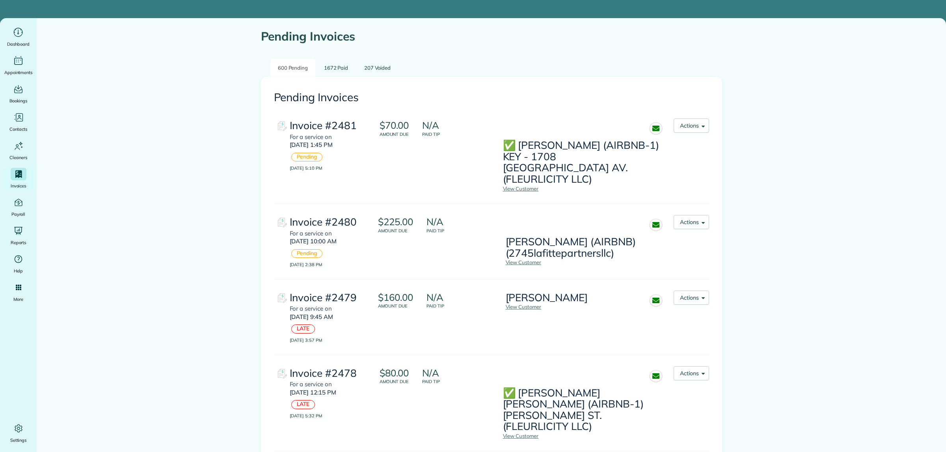 The image size is (946, 452). What do you see at coordinates (395, 222) in the screenshot?
I see `p: $225.00` at bounding box center [395, 222].